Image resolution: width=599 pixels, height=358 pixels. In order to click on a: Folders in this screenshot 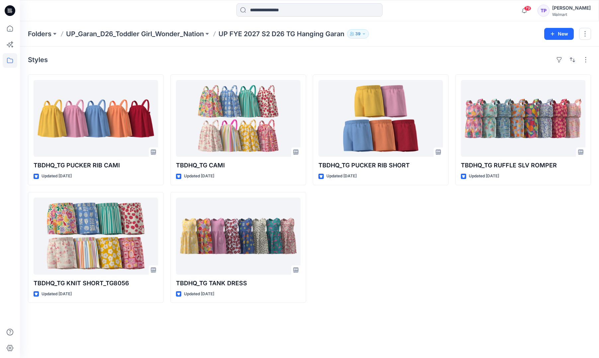, I will do `click(39, 34)`.